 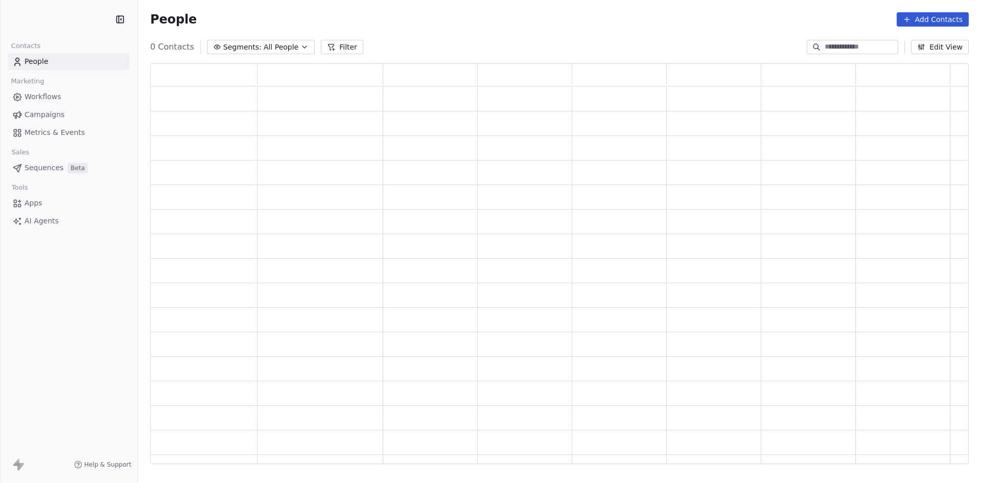 I want to click on span: Metrics & Events, so click(x=55, y=132).